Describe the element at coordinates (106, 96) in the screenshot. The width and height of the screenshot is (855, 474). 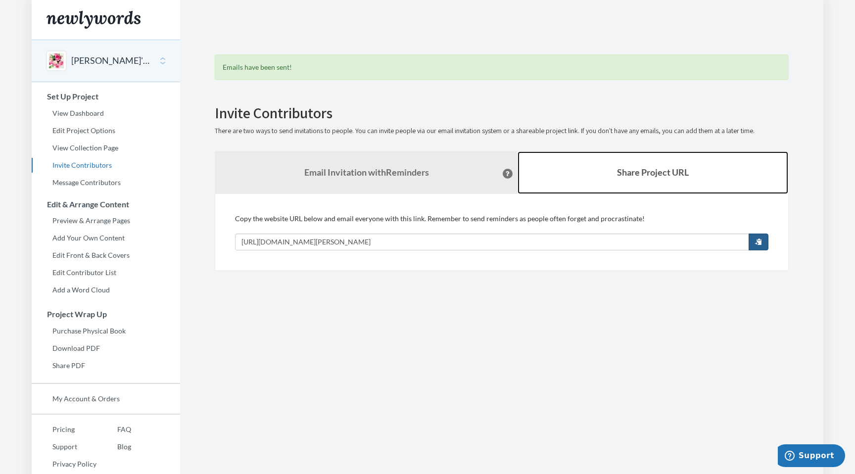
I see `h3: Set Up Project` at that location.